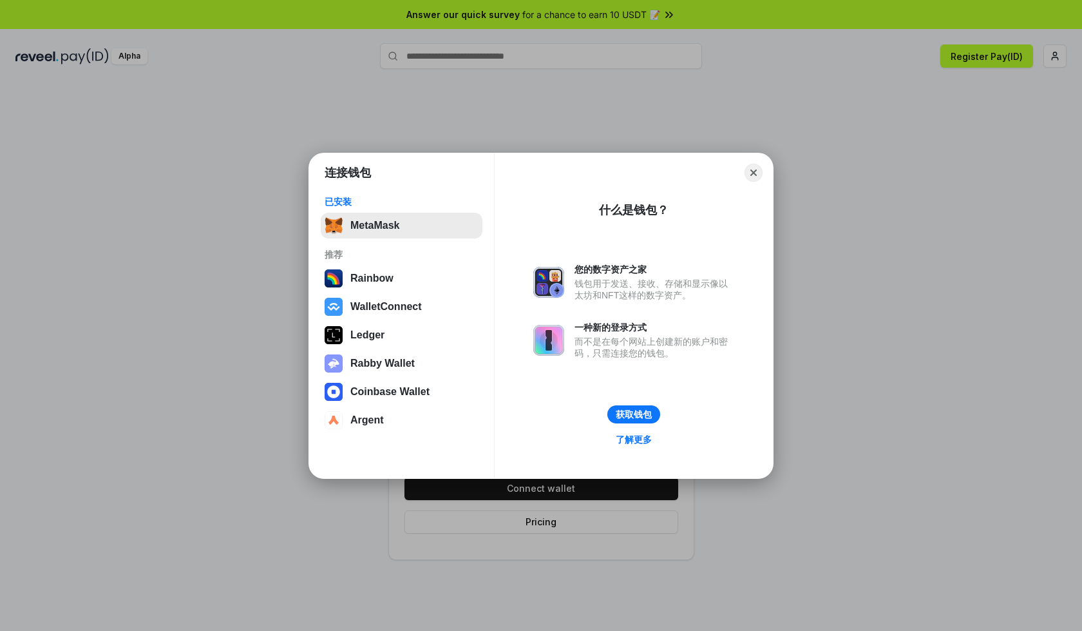 The width and height of the screenshot is (1082, 631). What do you see at coordinates (401, 278) in the screenshot?
I see `button: Rainbow` at bounding box center [401, 278].